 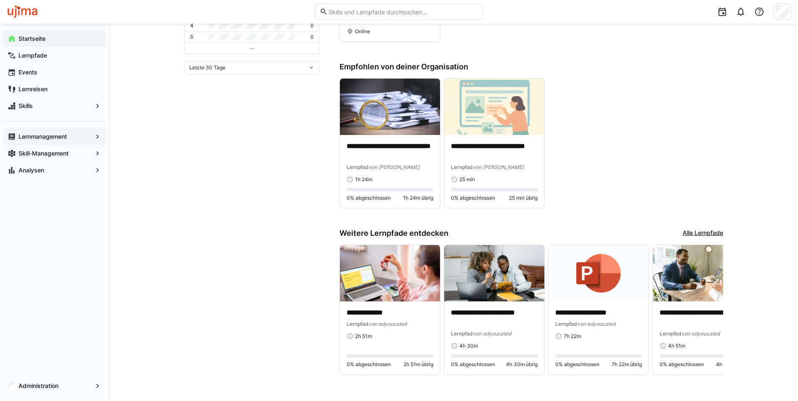 I want to click on p: 5, so click(x=191, y=37).